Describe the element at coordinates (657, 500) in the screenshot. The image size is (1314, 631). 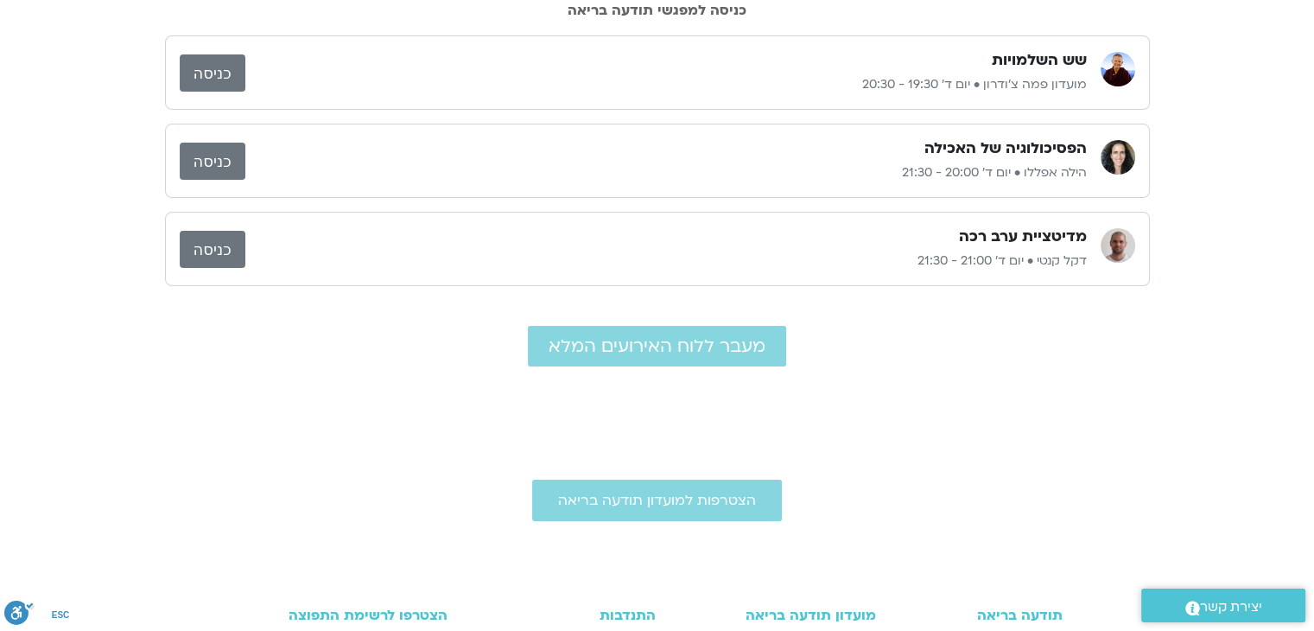
I see `a: הצטרפות למועדון תודעה בריאה` at that location.